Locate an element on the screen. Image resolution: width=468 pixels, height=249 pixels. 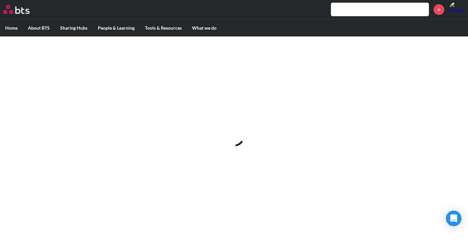
label: Tools & Resources is located at coordinates (163, 28).